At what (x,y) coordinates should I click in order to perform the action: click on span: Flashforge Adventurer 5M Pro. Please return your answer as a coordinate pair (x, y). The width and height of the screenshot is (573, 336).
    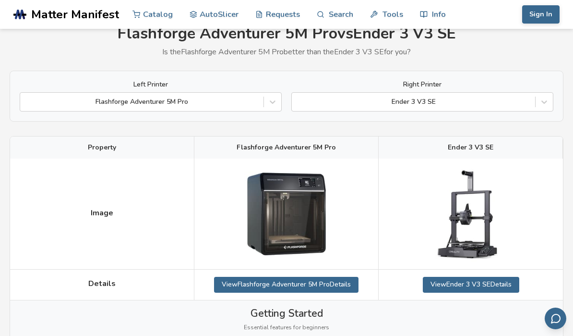
    Looking at the image, I should click on (286, 147).